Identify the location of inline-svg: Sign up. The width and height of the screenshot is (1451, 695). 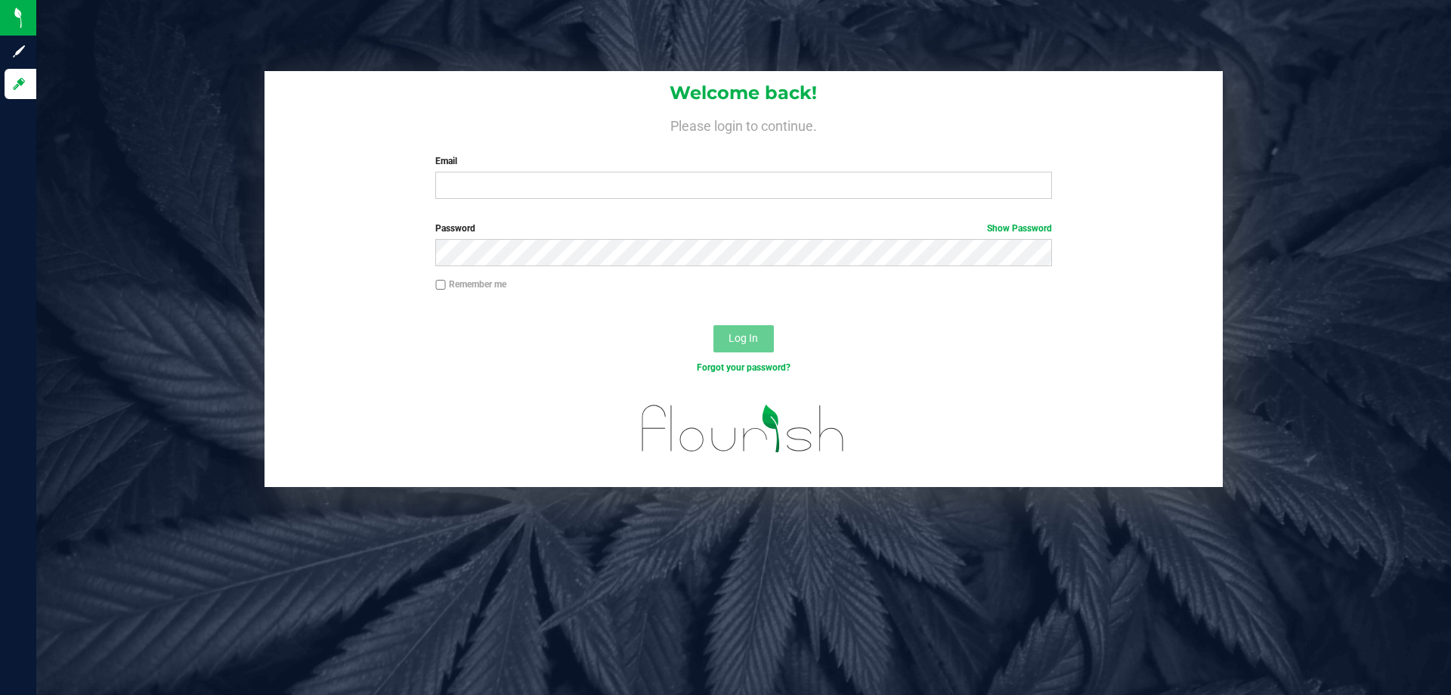
(19, 51).